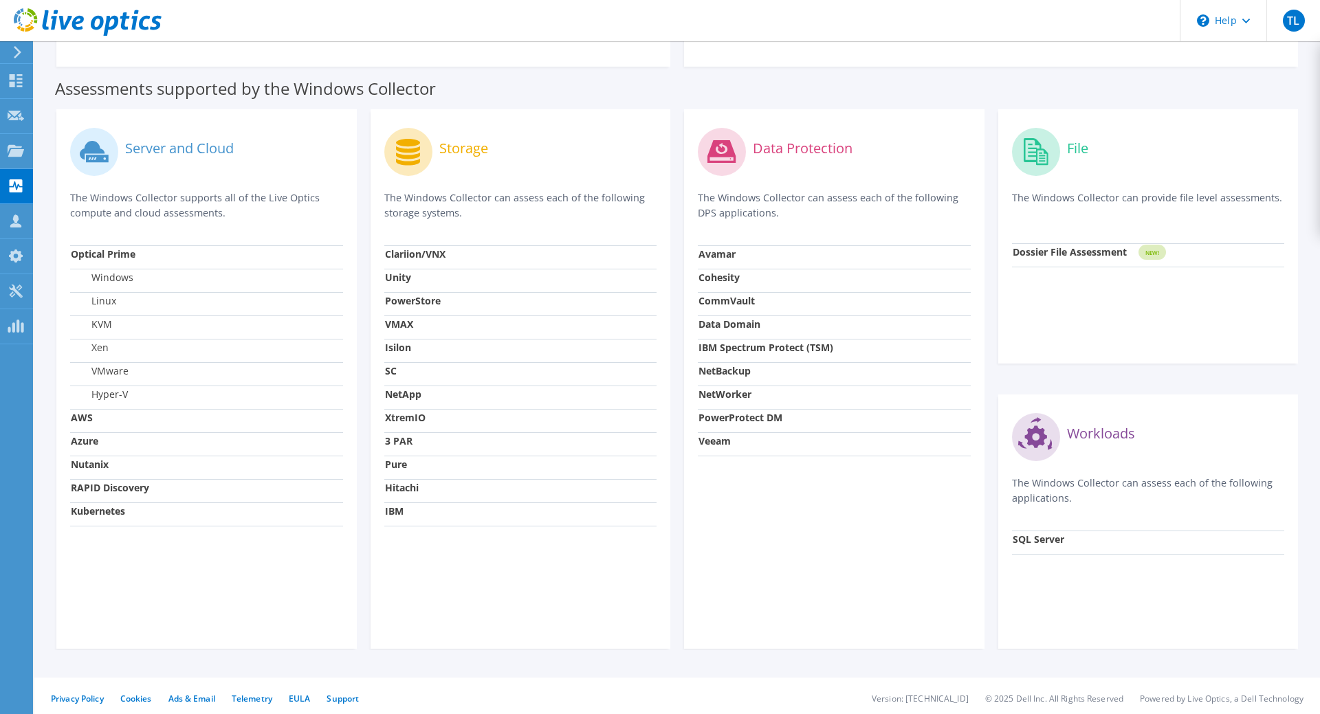  Describe the element at coordinates (206, 206) in the screenshot. I see `p: The Windows Collector supports all of the Live Optics compute and cloud assessments.` at that location.